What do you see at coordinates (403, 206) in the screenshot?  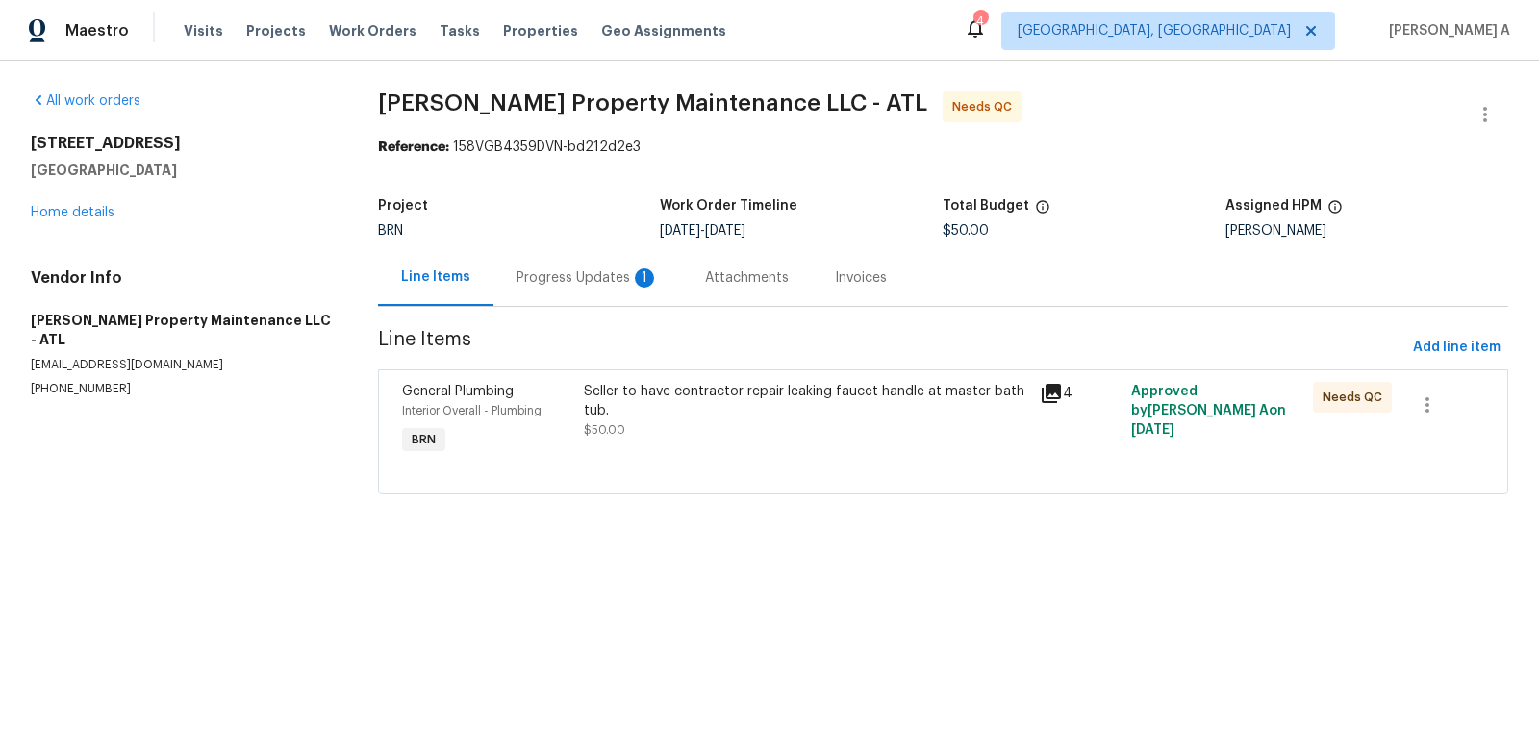 I see `h5: Project` at bounding box center [403, 206].